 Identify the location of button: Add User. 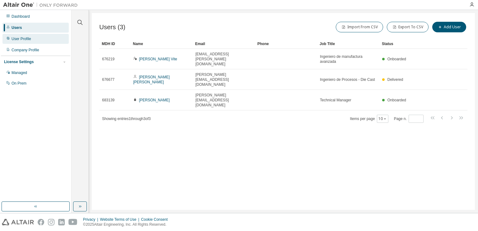
(449, 27).